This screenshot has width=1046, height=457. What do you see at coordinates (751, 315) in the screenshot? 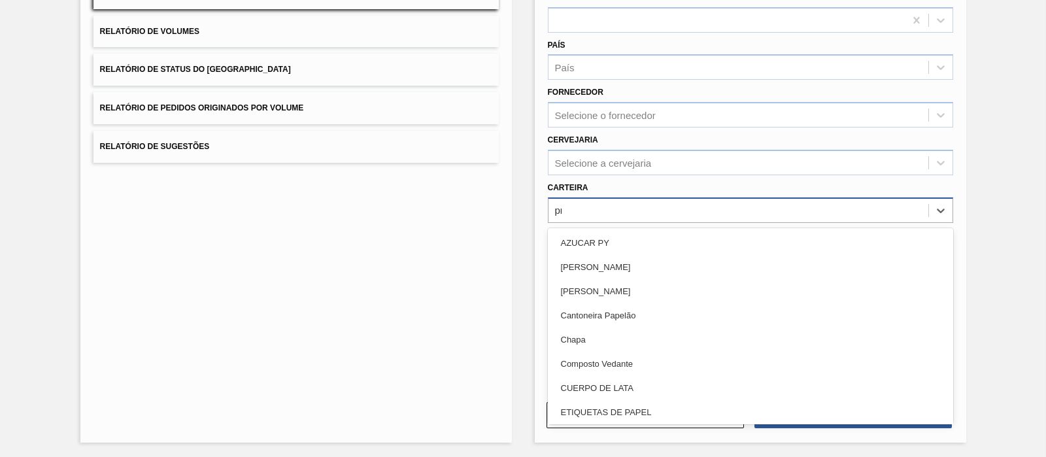
I see `div: Cantoneira Papelão` at bounding box center [751, 315].